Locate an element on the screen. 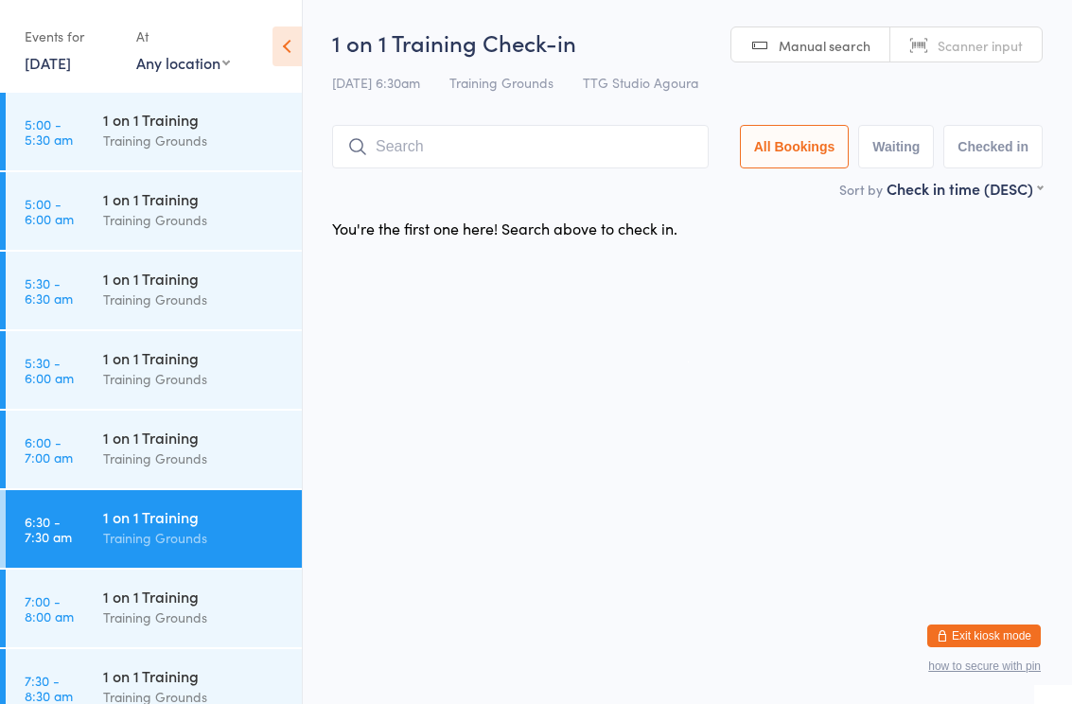  time: 5:00 - 6:00 am is located at coordinates (49, 211).